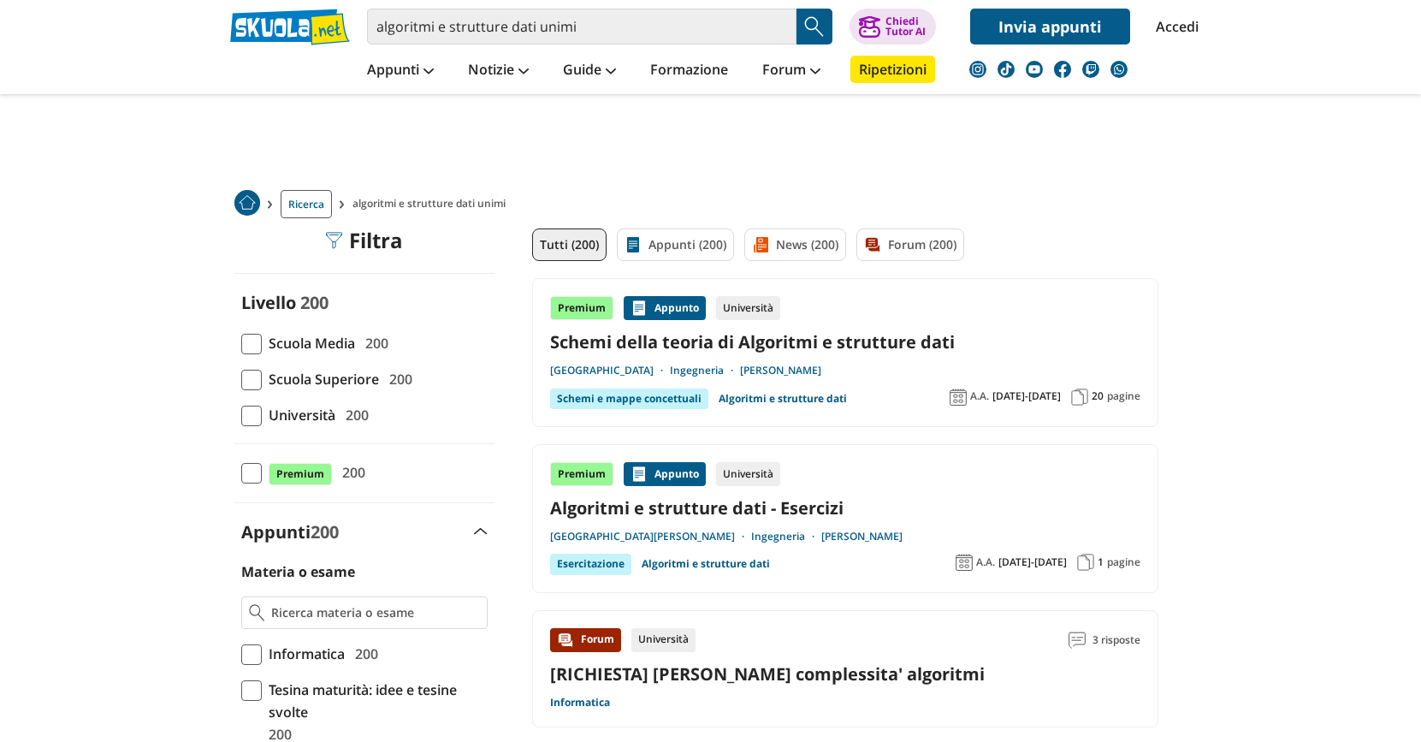  Describe the element at coordinates (1100, 562) in the screenshot. I see `span: 1` at that location.